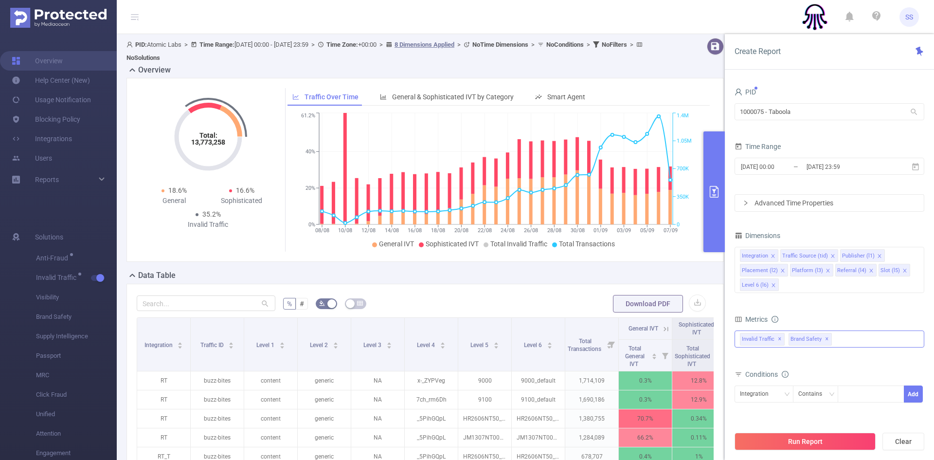  What do you see at coordinates (787, 395) in the screenshot?
I see `i: icon: down` at bounding box center [787, 395].